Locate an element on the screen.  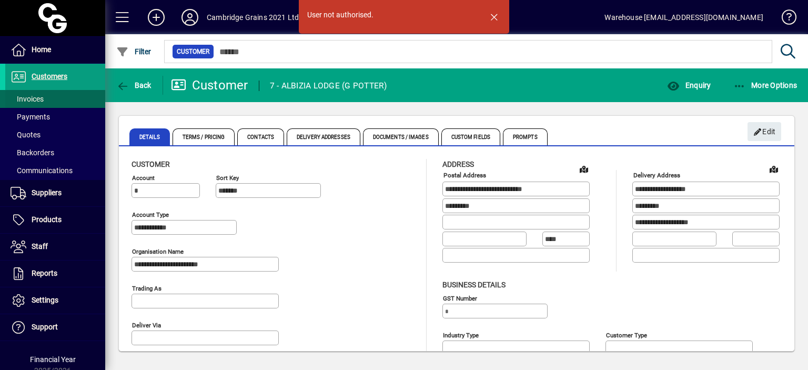
a: Support is located at coordinates (55, 327).